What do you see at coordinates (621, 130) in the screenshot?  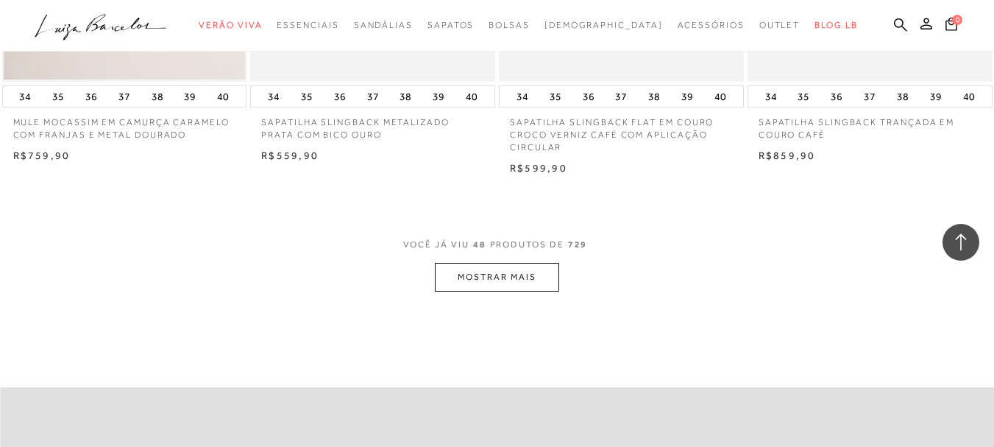 I see `a: SAPATILHA SLINGBACK FLAT EM COURO CROCO VERNIZ CAFÉ COM APLICAÇÃO CIRCULAR` at bounding box center [621, 130].